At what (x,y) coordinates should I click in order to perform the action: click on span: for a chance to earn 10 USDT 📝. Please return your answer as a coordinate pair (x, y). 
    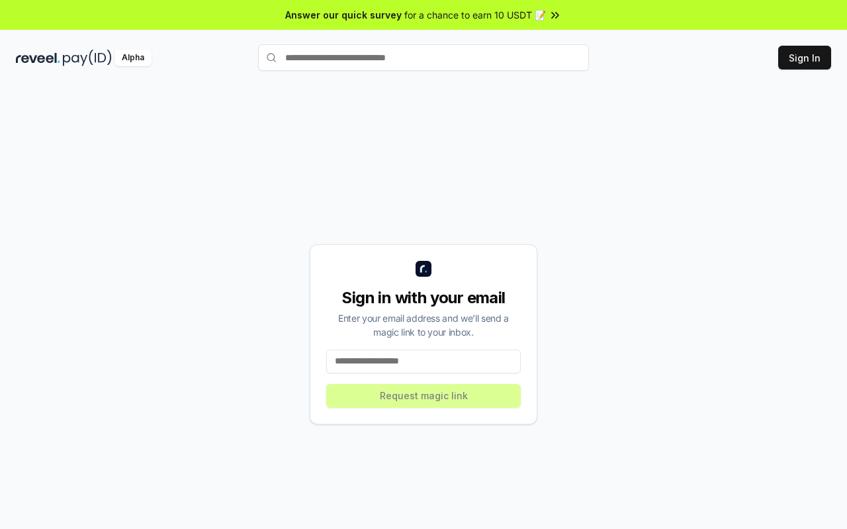
    Looking at the image, I should click on (475, 15).